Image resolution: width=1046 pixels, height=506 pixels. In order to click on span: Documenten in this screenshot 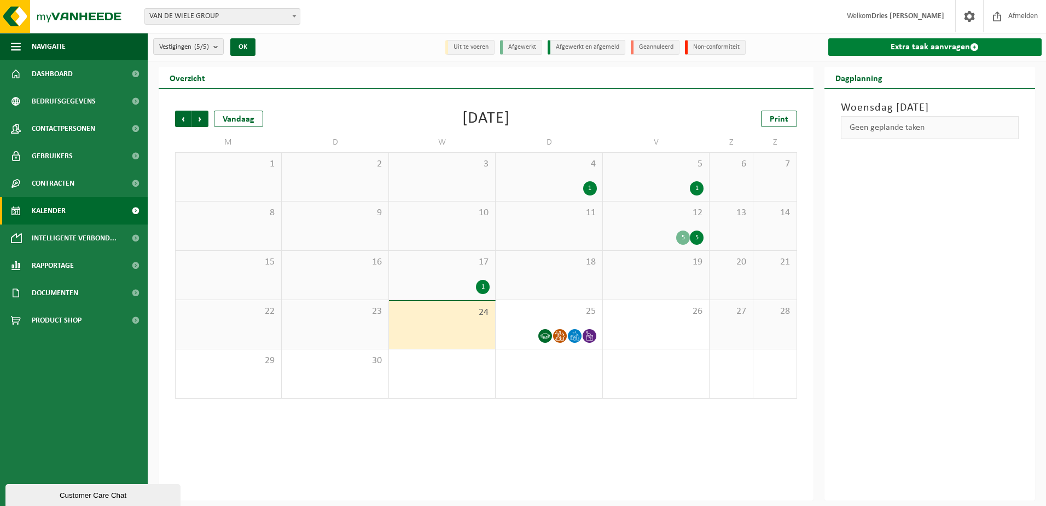, I will do `click(55, 293)`.